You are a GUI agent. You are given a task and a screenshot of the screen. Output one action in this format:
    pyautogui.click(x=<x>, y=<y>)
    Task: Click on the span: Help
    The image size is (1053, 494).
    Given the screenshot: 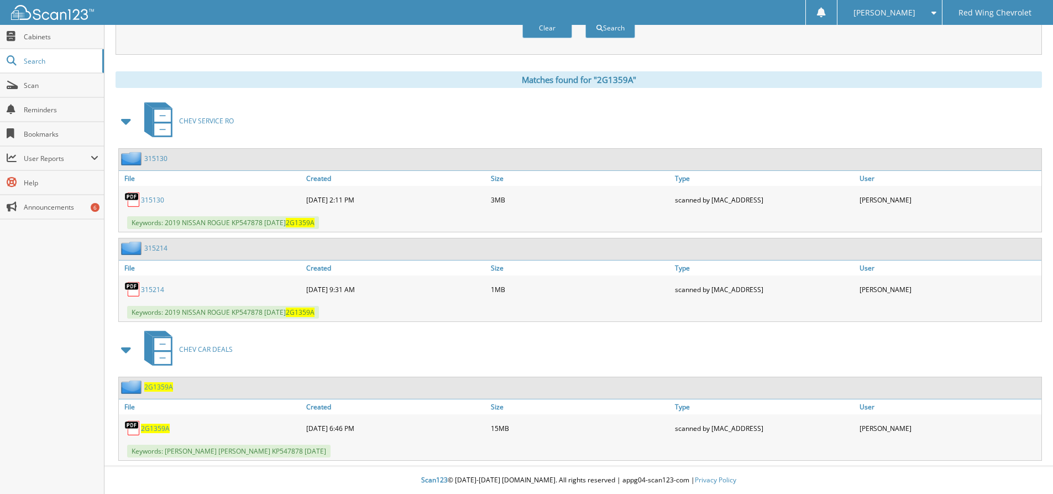 What is the action you would take?
    pyautogui.click(x=61, y=182)
    